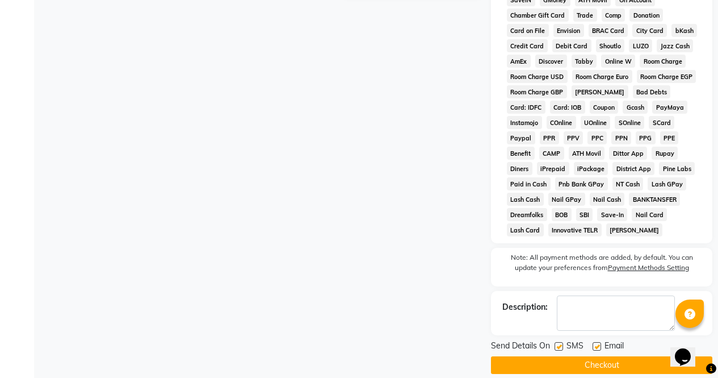 This screenshot has height=378, width=718. What do you see at coordinates (646, 137) in the screenshot?
I see `span: PPG` at bounding box center [646, 137].